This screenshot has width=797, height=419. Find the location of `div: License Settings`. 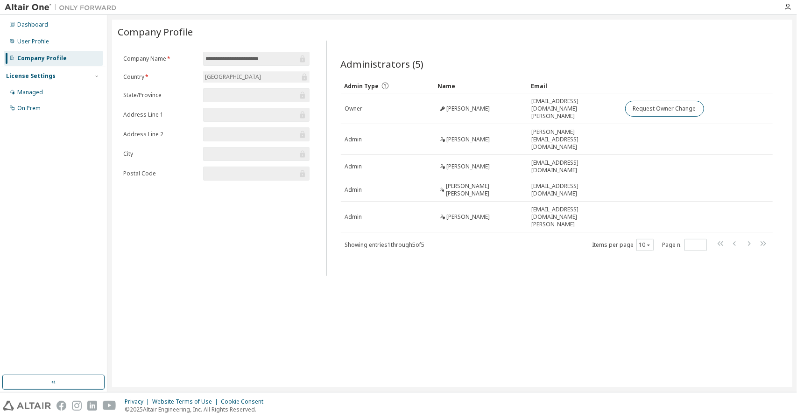

div: License Settings is located at coordinates (31, 76).